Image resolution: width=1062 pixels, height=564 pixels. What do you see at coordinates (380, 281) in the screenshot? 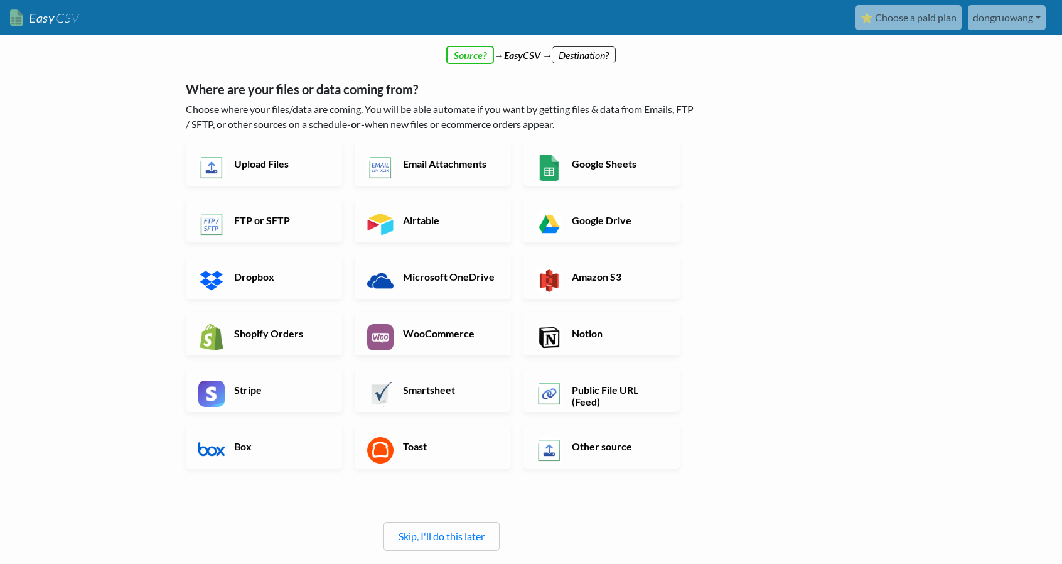
I see `img: Microsoft OneDrive App & API` at bounding box center [380, 281].